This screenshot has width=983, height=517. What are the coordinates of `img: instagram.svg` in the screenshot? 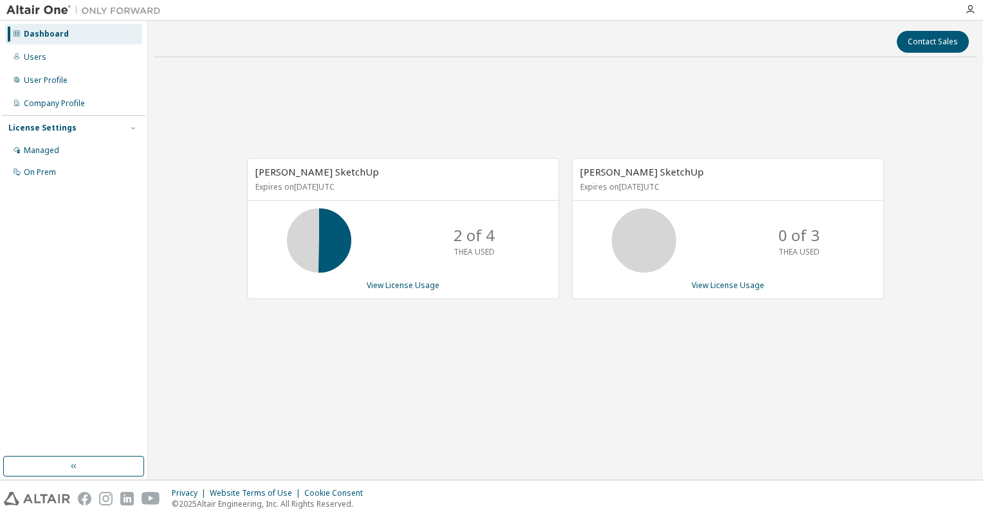 It's located at (105, 498).